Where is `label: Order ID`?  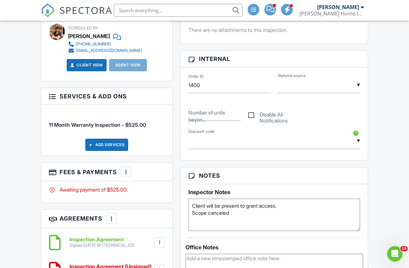 label: Order ID is located at coordinates (196, 76).